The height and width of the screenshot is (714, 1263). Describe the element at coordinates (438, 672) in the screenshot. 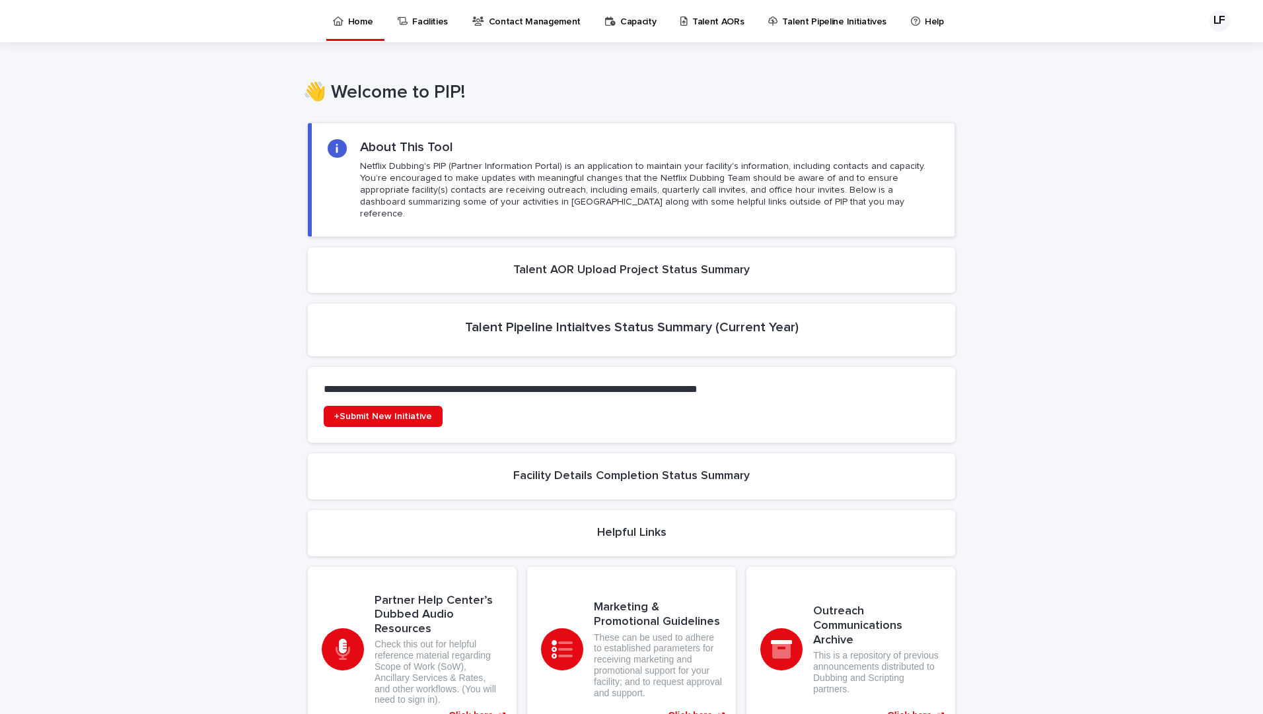

I see `p: Check this out for helpful reference material regarding Scope of Work (SoW), Ancillary Services &...` at that location.